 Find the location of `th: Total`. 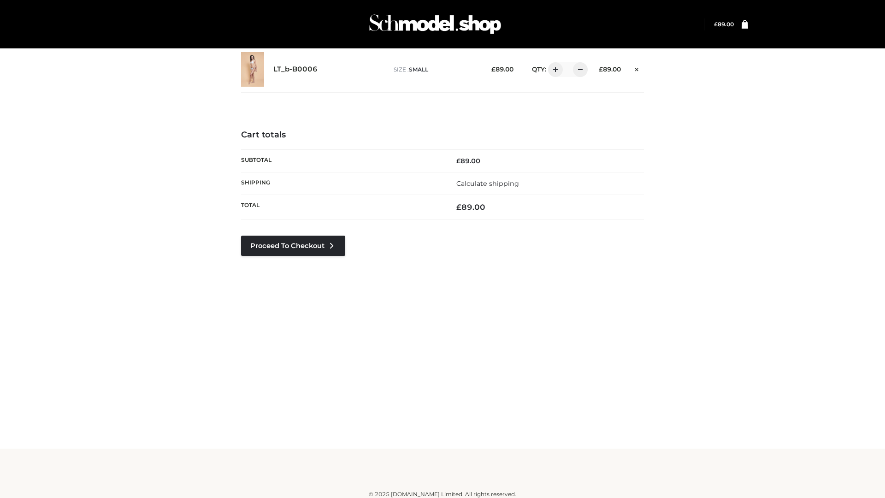

th: Total is located at coordinates (342, 207).